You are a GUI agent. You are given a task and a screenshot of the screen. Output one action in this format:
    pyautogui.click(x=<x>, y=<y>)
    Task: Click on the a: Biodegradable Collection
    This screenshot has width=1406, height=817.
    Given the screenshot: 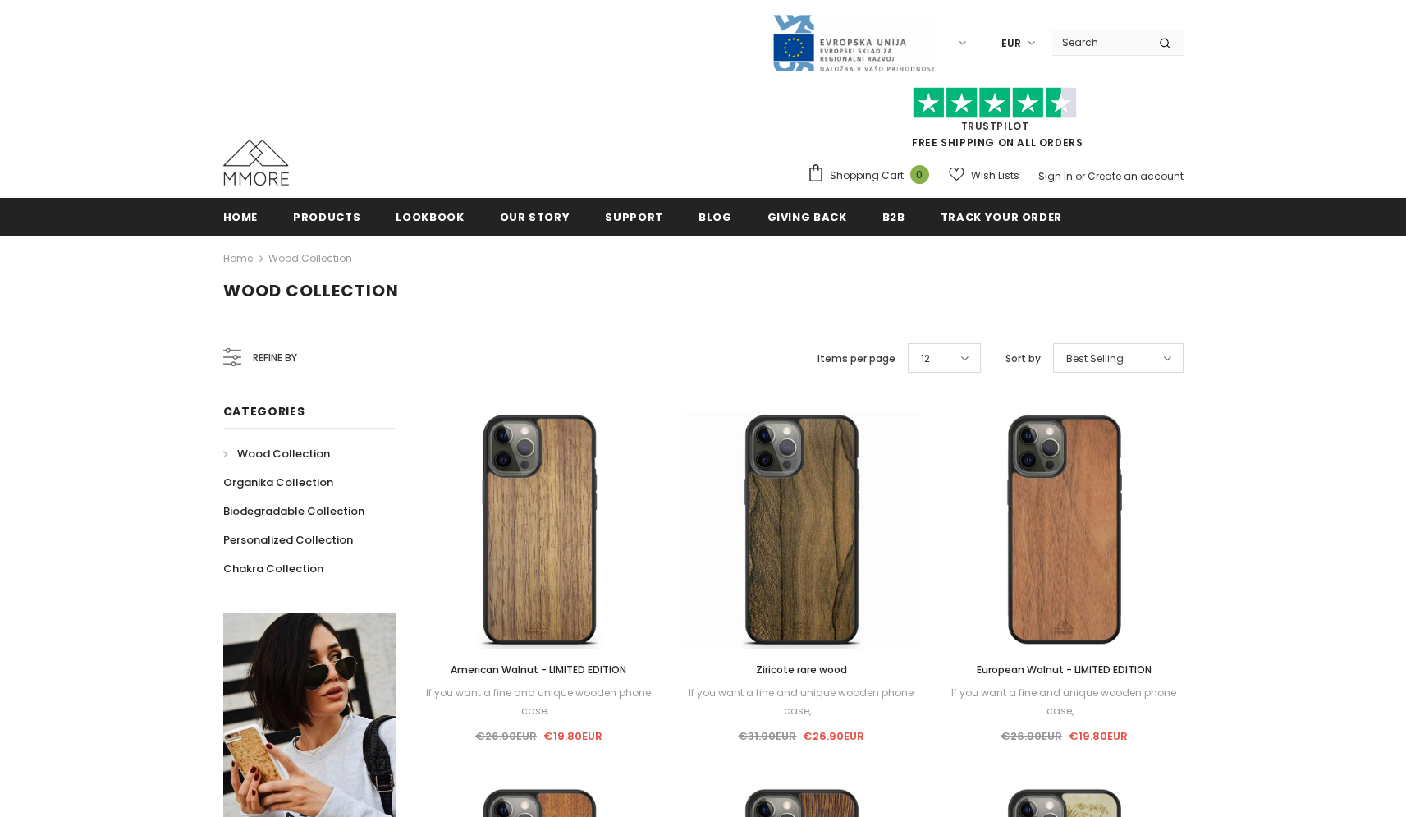 What is the action you would take?
    pyautogui.click(x=294, y=511)
    